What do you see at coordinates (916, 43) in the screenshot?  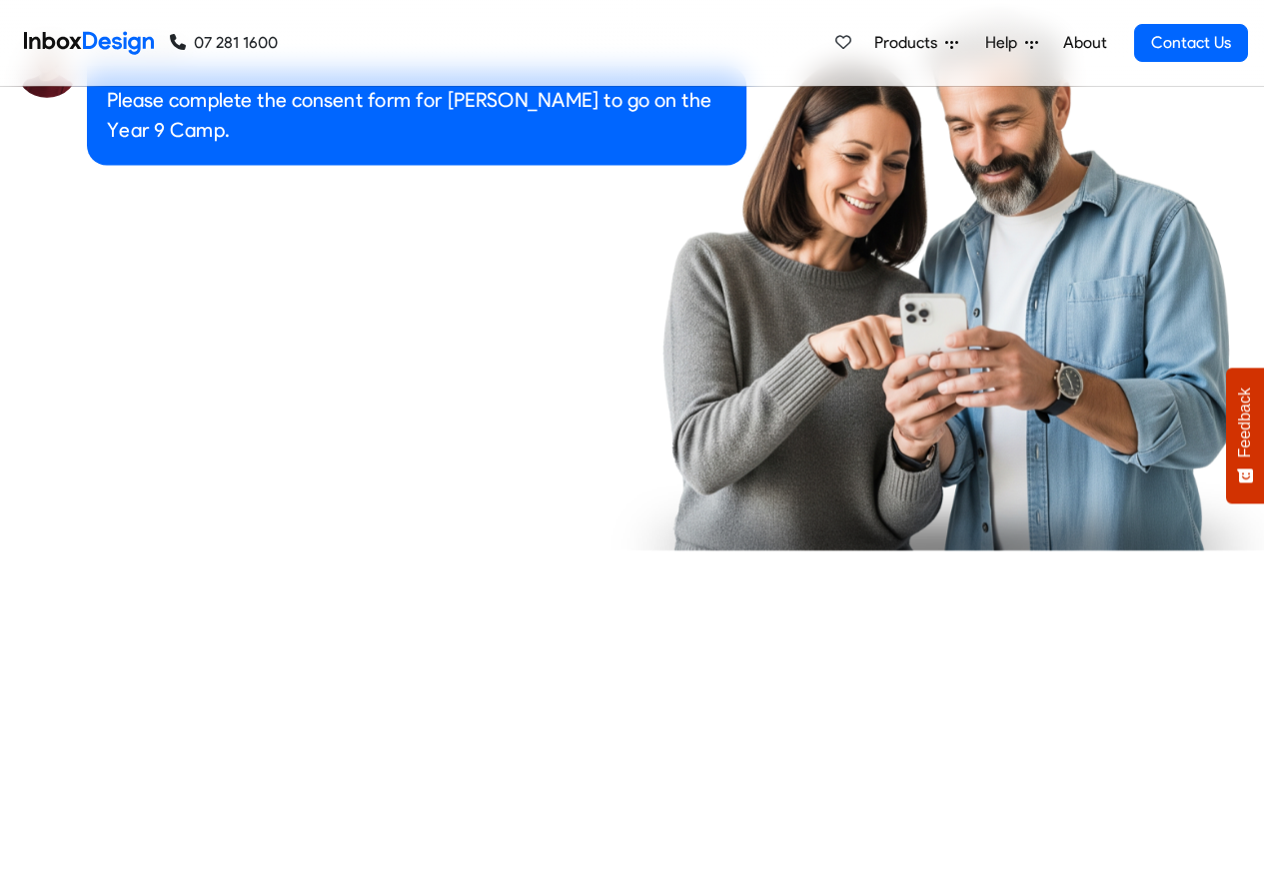 I see `a: Products` at bounding box center [916, 43].